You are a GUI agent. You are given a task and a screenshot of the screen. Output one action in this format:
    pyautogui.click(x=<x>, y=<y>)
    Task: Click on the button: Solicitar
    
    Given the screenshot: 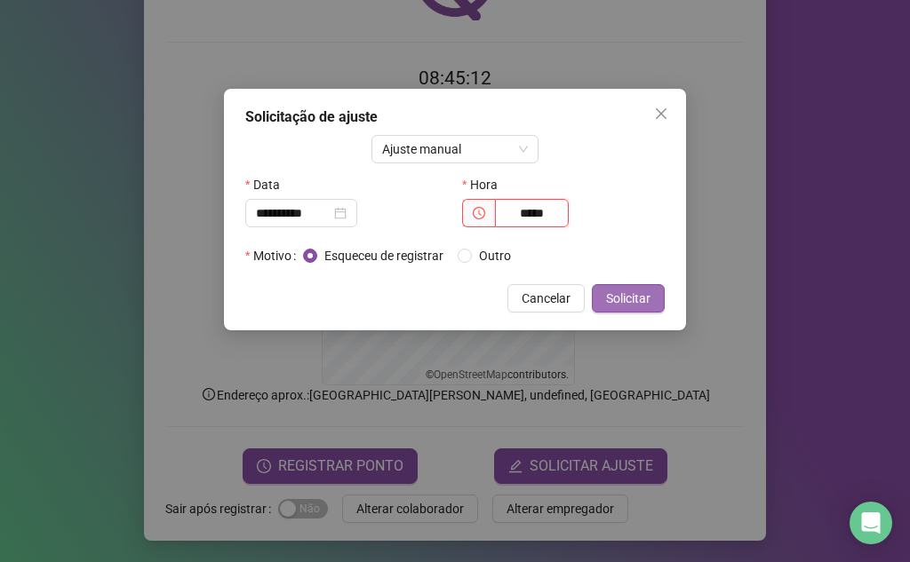 What is the action you would take?
    pyautogui.click(x=628, y=298)
    